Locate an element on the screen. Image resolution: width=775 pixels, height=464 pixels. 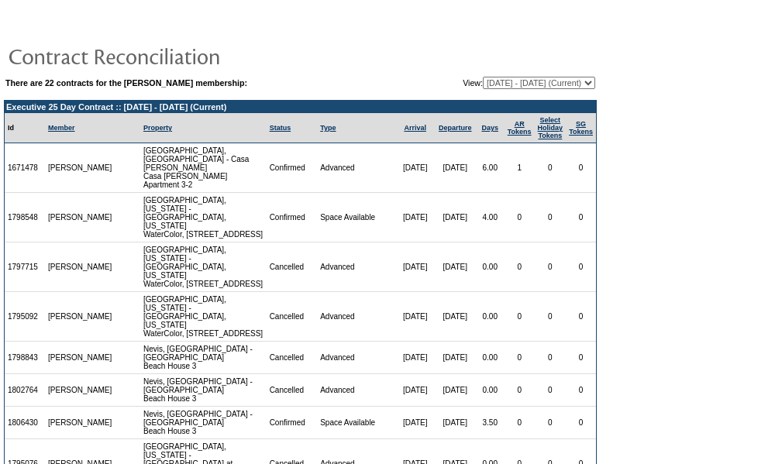
a: Member is located at coordinates (61, 128).